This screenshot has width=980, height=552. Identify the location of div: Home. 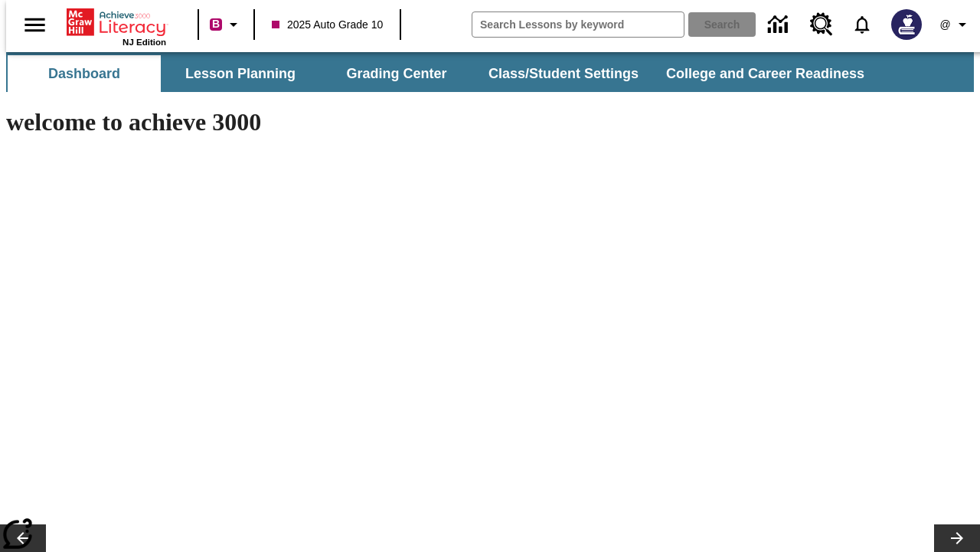
(116, 26).